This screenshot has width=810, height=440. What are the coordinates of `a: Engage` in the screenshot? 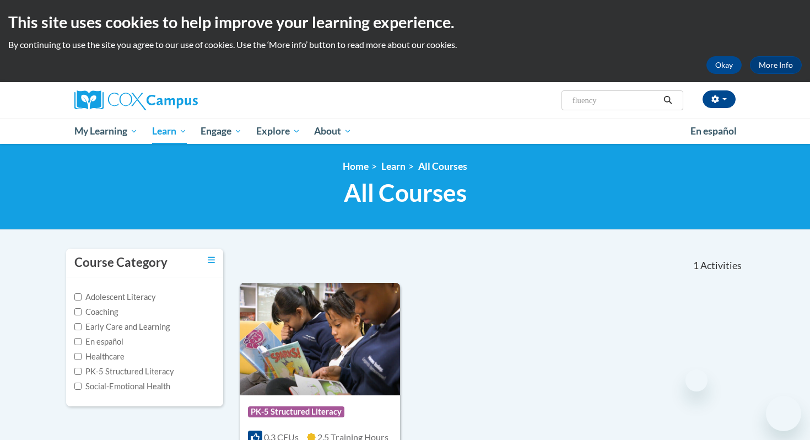 It's located at (221, 131).